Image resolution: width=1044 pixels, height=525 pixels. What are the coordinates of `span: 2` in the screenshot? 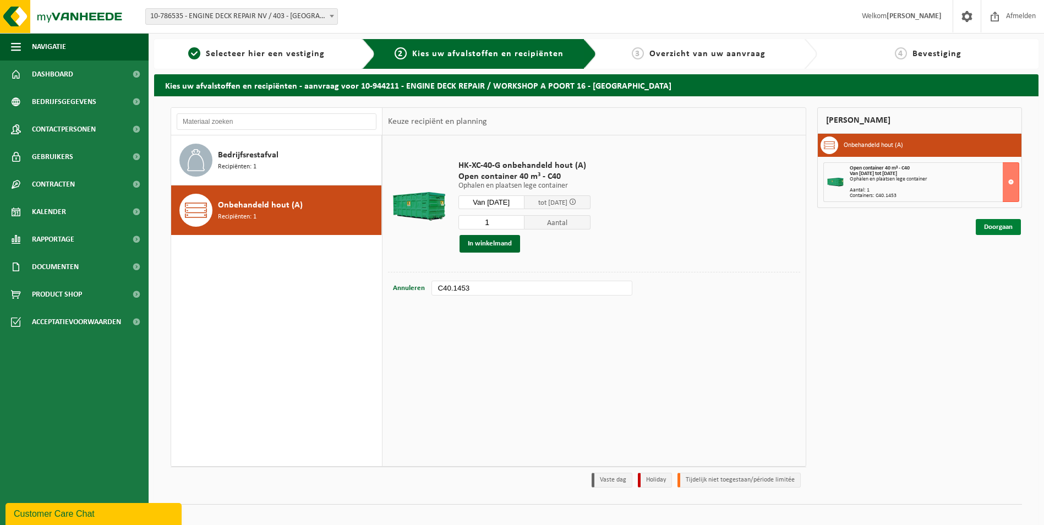 It's located at (401, 53).